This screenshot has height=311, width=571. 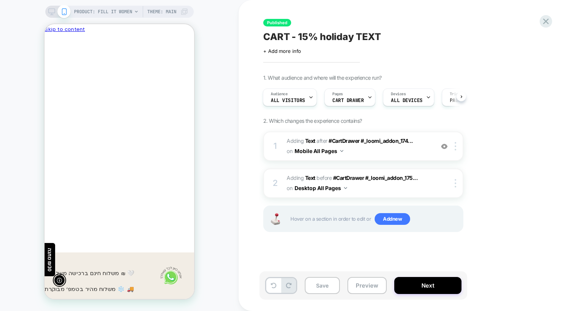 I want to click on span: #CartDrawer #_loomi_addon_174..., so click(x=371, y=140).